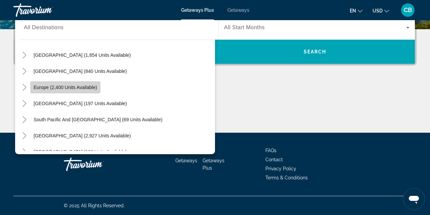  Describe the element at coordinates (315, 52) in the screenshot. I see `span: Search` at that location.